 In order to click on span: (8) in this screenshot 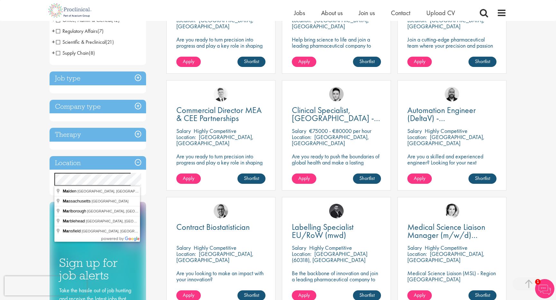, I will do `click(92, 53)`.